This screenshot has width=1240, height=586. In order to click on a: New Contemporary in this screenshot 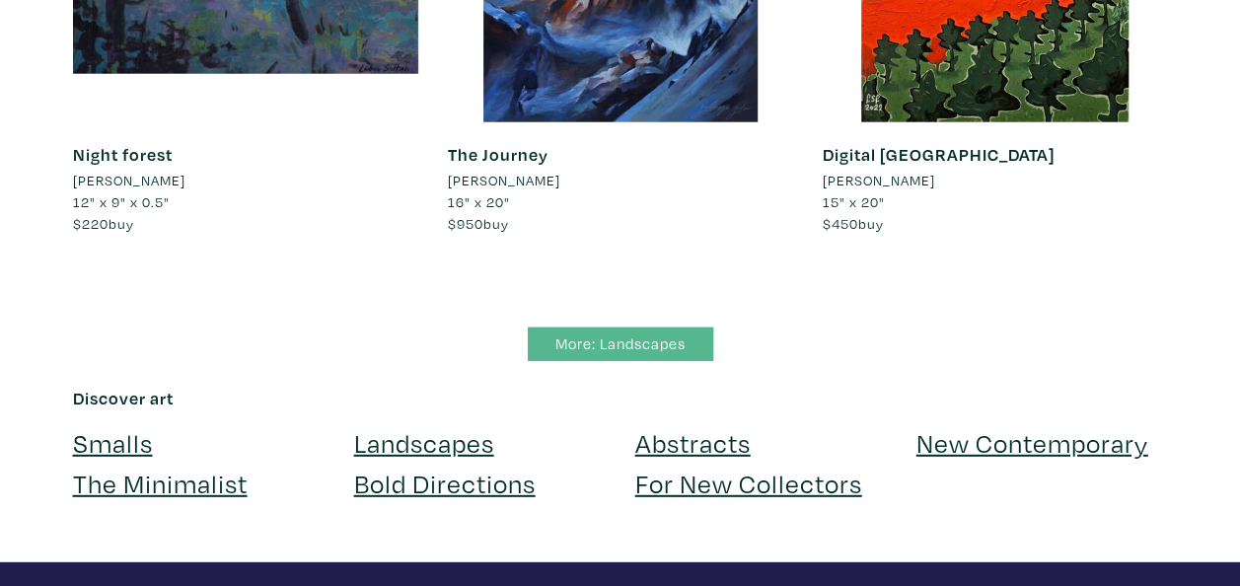, I will do `click(1031, 442)`.